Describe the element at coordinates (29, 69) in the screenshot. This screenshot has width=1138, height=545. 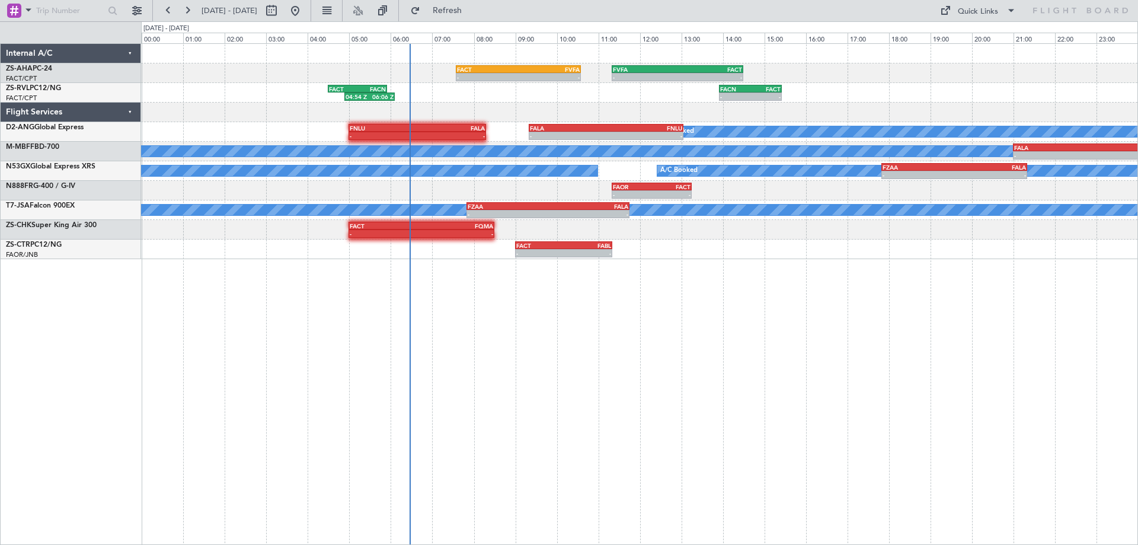
I see `a: ZS-AHAPC-24` at that location.